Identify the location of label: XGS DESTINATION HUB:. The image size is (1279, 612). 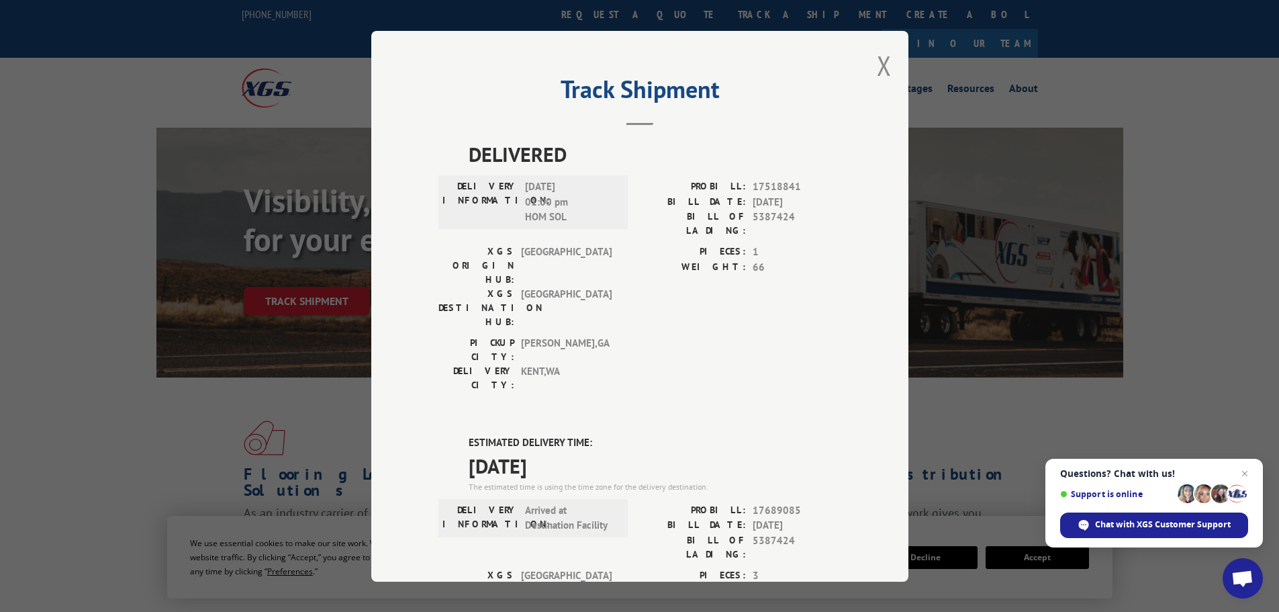
(476, 307).